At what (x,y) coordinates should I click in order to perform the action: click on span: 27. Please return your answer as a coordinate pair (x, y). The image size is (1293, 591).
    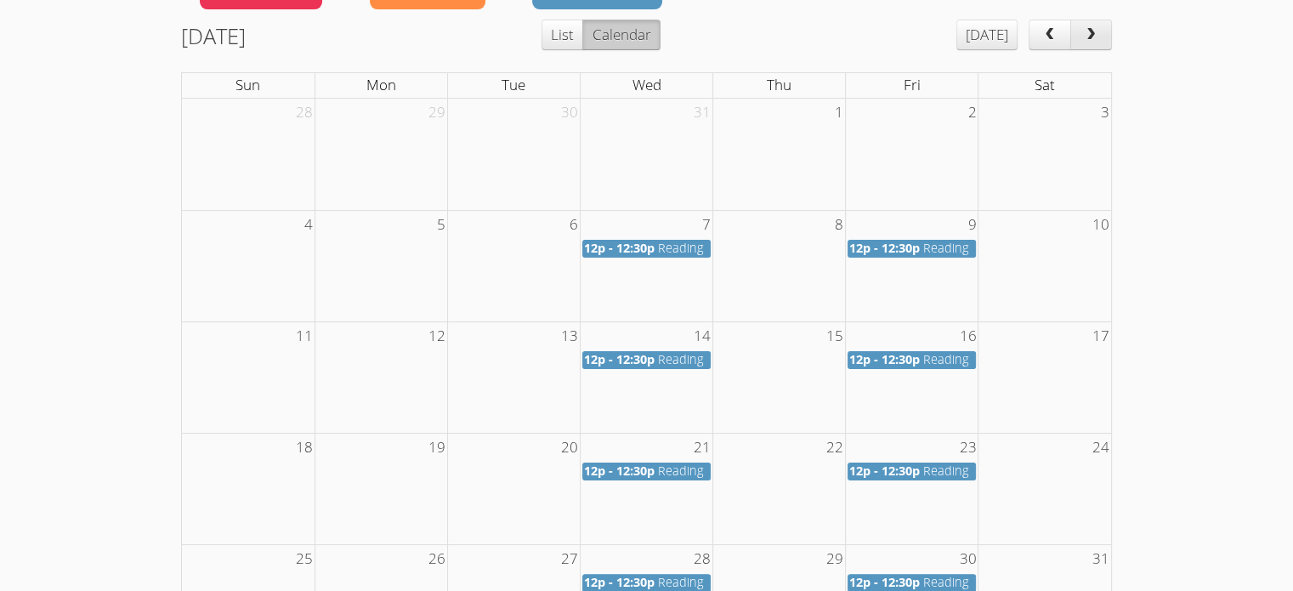
    Looking at the image, I should click on (570, 559).